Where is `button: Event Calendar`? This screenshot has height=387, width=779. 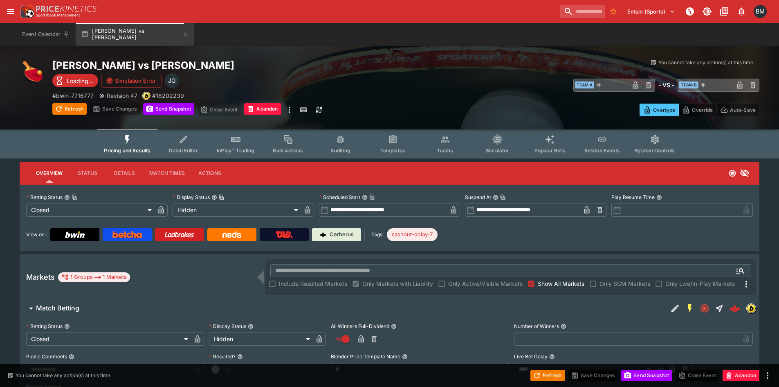
button: Event Calendar is located at coordinates (46, 34).